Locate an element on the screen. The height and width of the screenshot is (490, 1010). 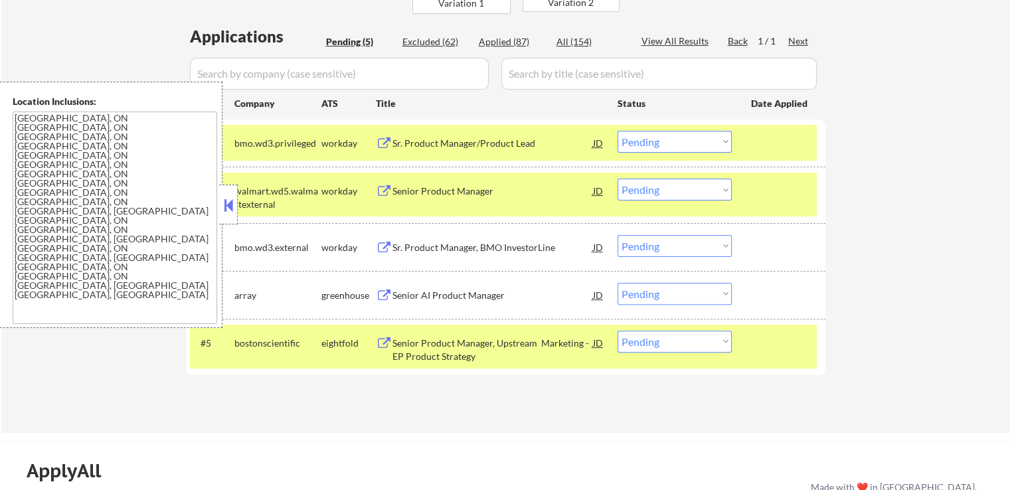
div: Pending (5) is located at coordinates (359, 42).